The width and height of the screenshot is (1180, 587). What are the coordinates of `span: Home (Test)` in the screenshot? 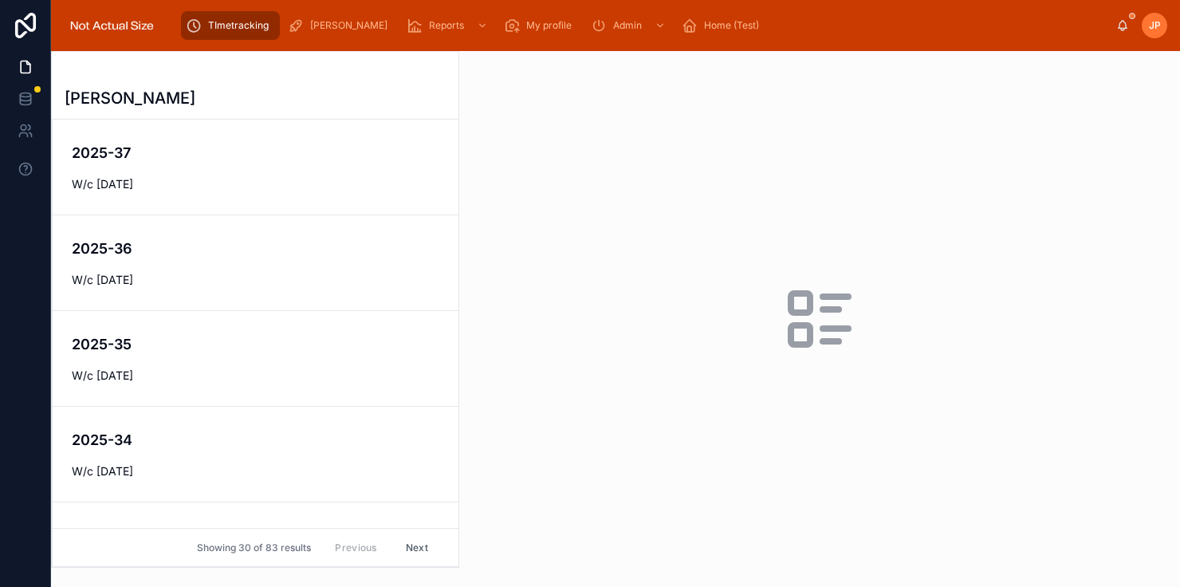 It's located at (731, 26).